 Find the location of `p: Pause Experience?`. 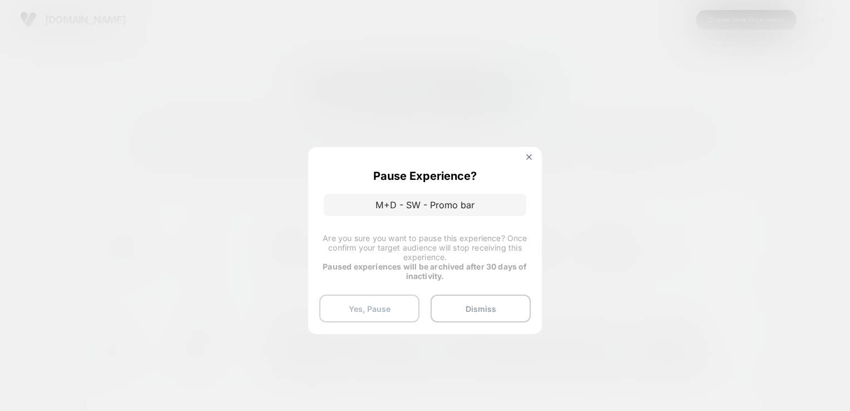

p: Pause Experience? is located at coordinates (425, 176).